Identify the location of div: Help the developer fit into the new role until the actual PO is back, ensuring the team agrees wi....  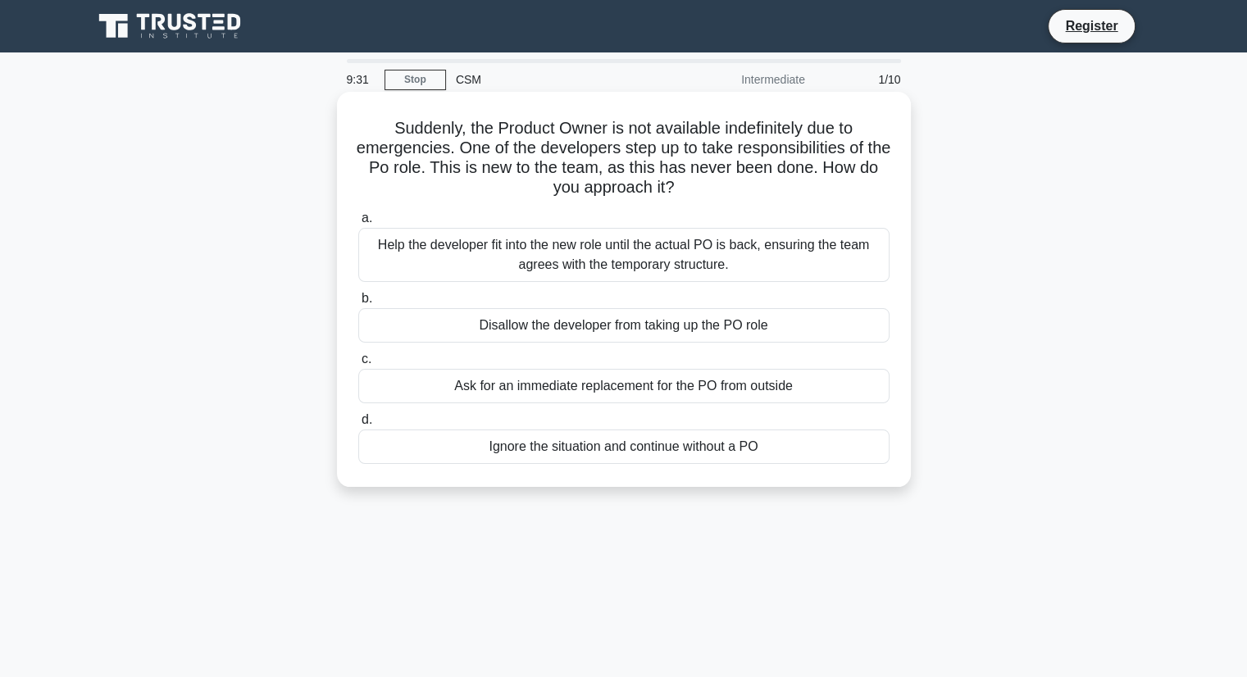
(624, 255).